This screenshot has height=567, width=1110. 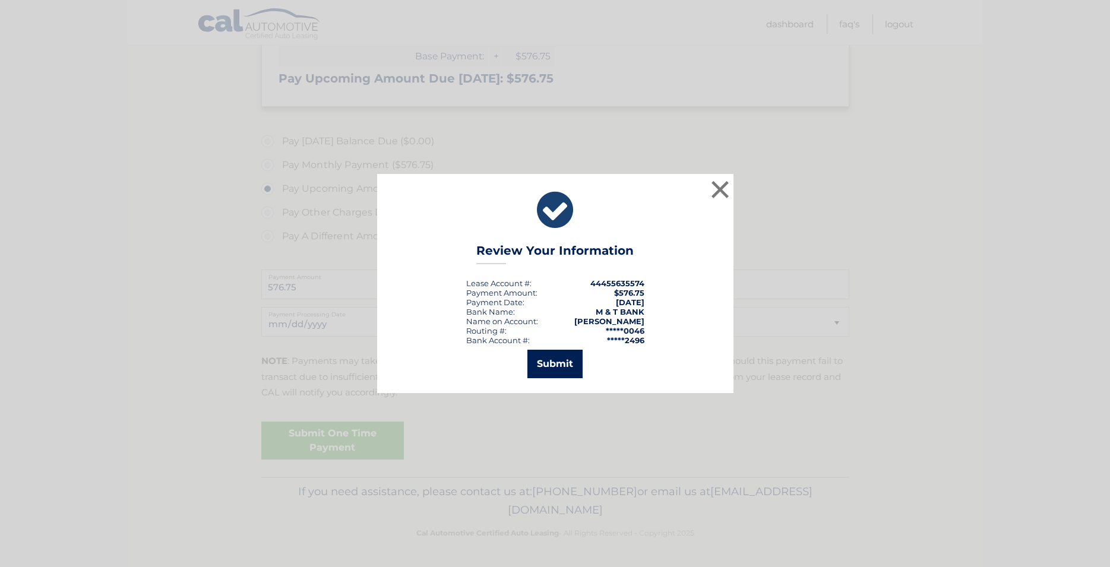 I want to click on div: Name on Account:, so click(x=502, y=321).